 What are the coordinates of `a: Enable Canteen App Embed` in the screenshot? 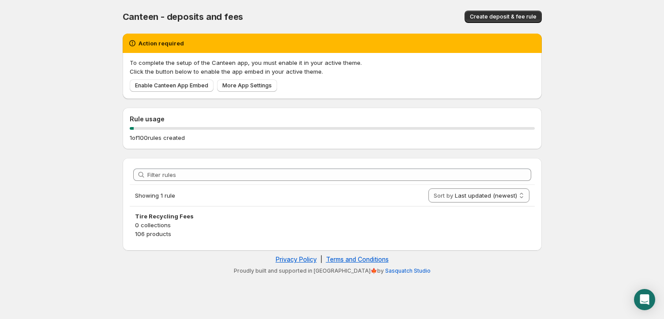 It's located at (172, 86).